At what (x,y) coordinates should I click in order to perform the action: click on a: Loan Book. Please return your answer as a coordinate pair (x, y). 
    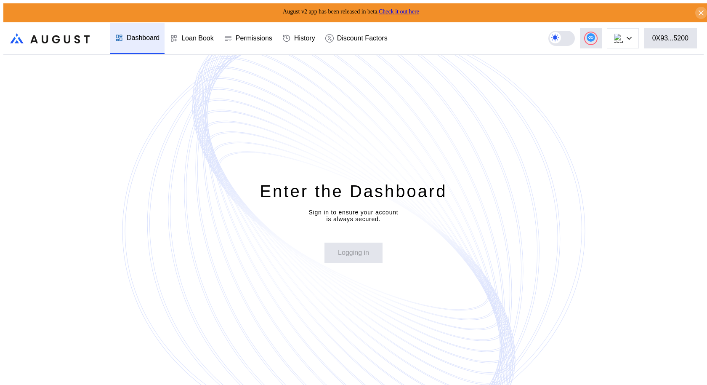
    Looking at the image, I should click on (191, 38).